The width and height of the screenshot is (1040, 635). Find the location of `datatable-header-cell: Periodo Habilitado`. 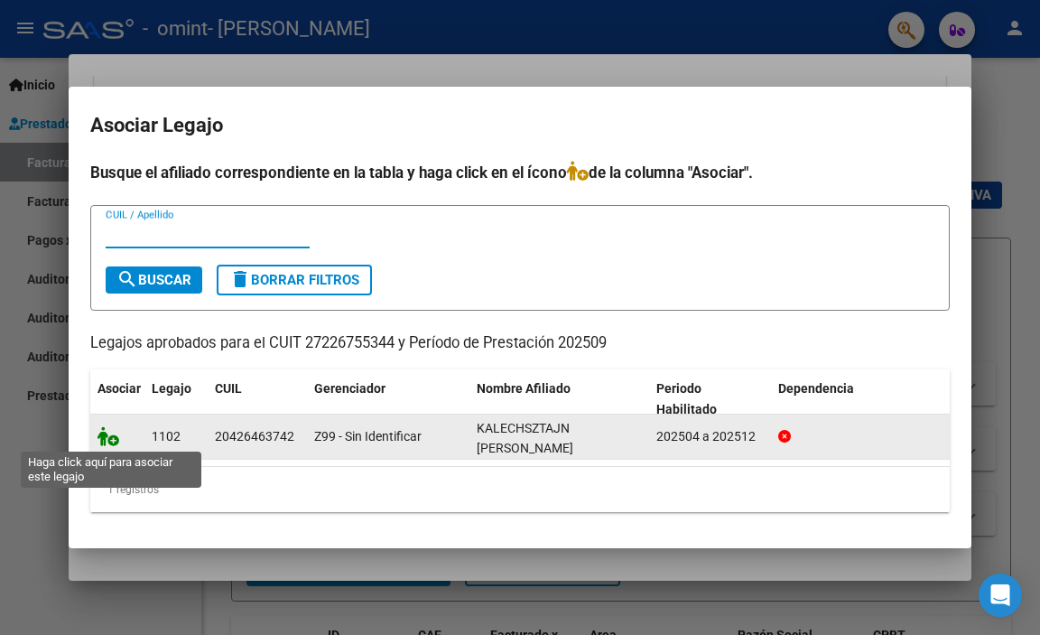

datatable-header-cell: Periodo Habilitado is located at coordinates (710, 399).